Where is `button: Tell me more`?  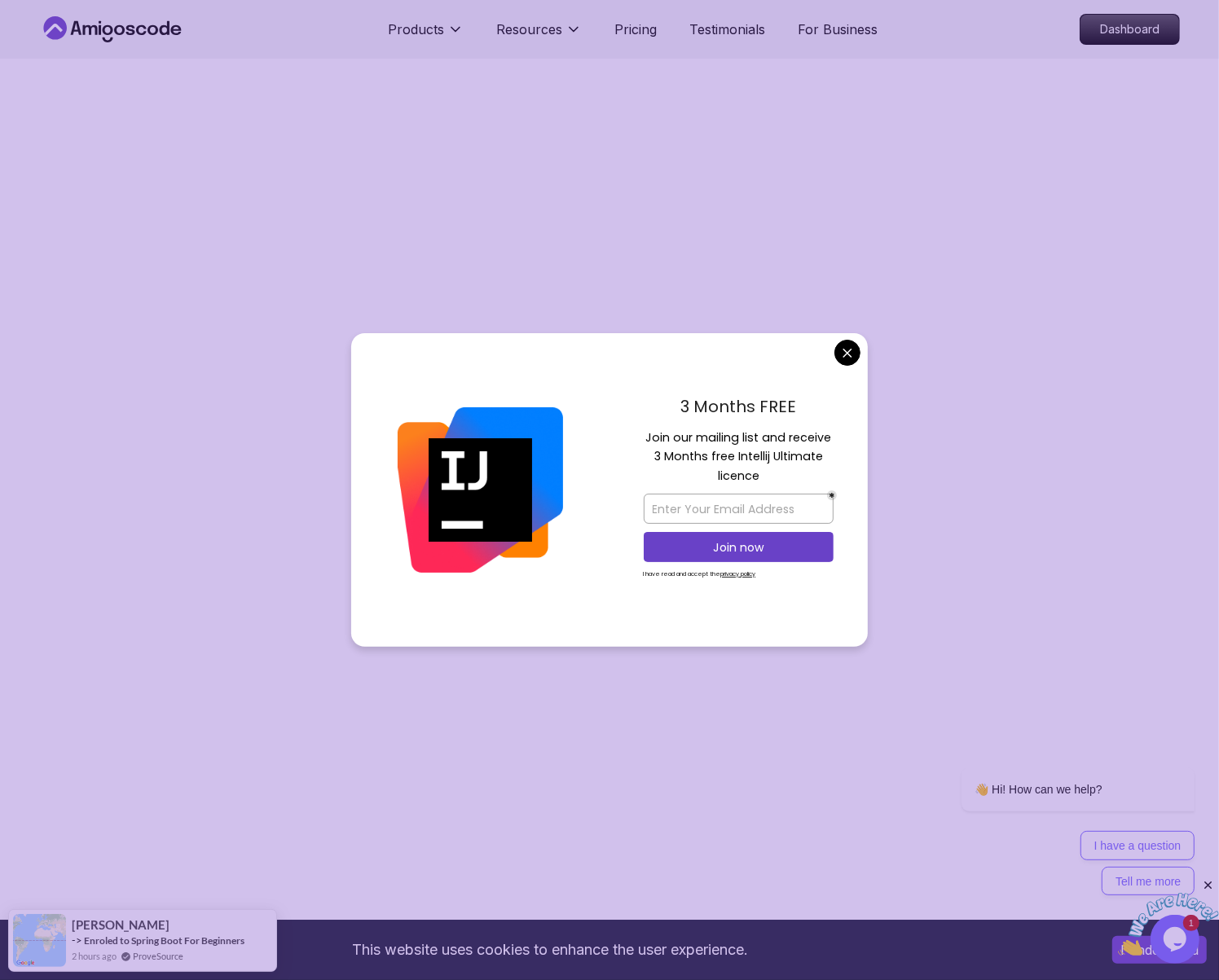
button: Tell me more is located at coordinates (239, 244).